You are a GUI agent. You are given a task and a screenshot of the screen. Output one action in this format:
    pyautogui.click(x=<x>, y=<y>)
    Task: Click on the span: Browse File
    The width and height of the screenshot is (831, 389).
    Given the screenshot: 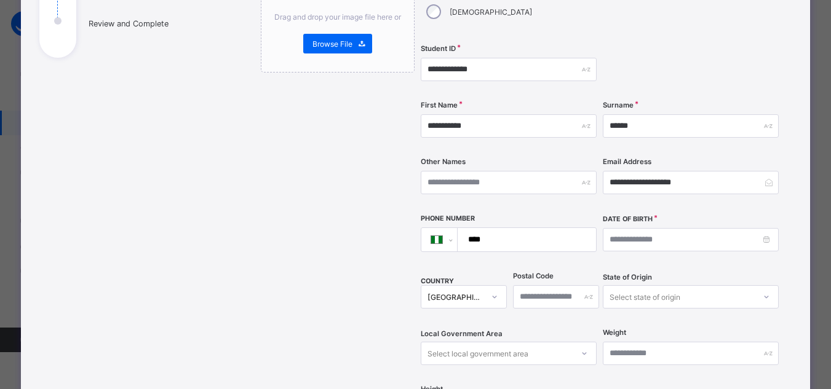 What is the action you would take?
    pyautogui.click(x=332, y=44)
    